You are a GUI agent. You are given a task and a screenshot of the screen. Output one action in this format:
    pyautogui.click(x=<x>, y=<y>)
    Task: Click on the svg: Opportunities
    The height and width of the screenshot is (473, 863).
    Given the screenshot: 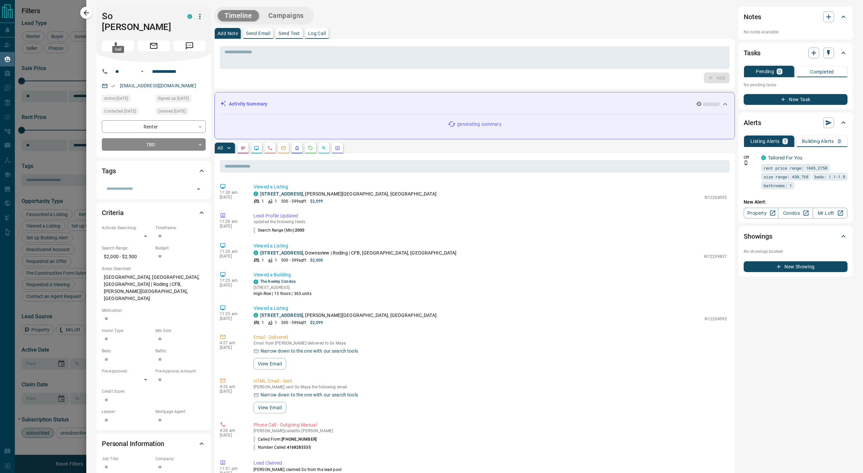 What is the action you would take?
    pyautogui.click(x=324, y=148)
    